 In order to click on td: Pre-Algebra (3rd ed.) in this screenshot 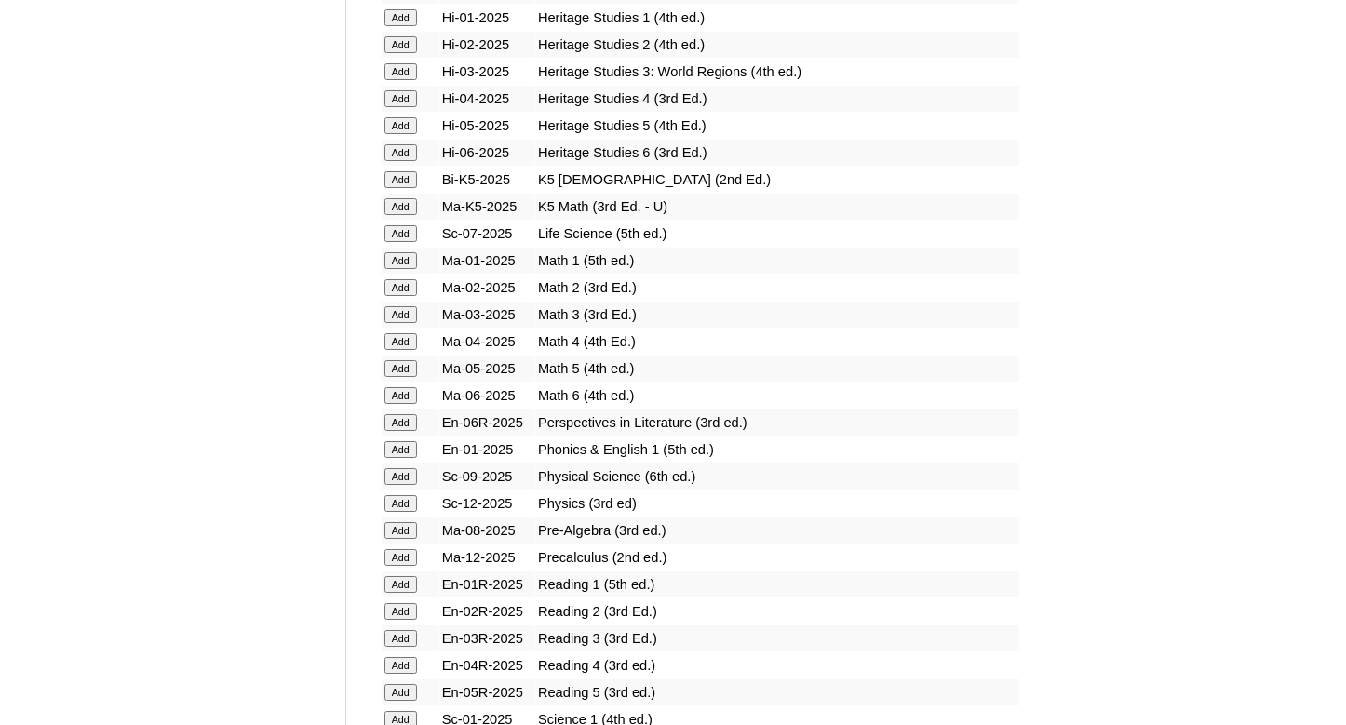, I will do `click(777, 531)`.